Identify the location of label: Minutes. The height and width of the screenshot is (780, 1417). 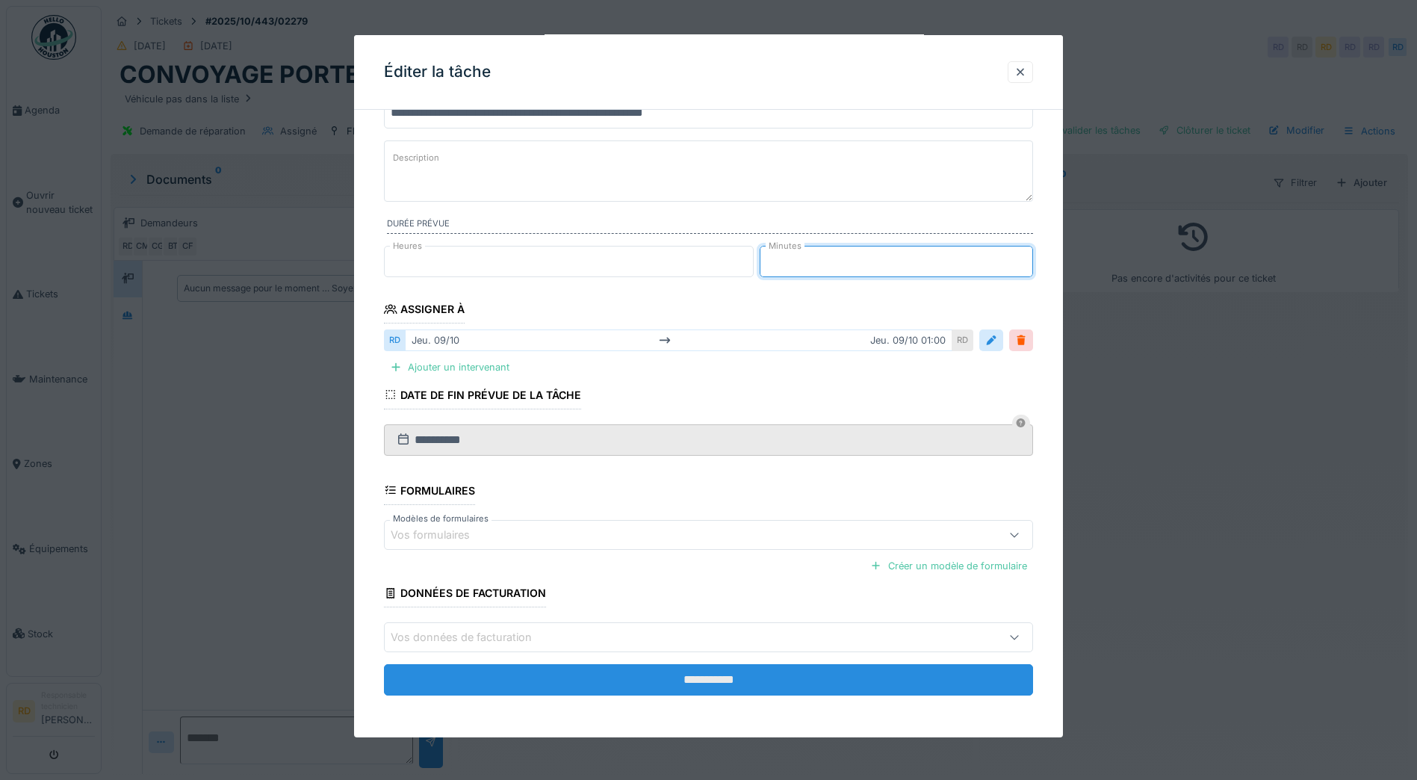
(785, 246).